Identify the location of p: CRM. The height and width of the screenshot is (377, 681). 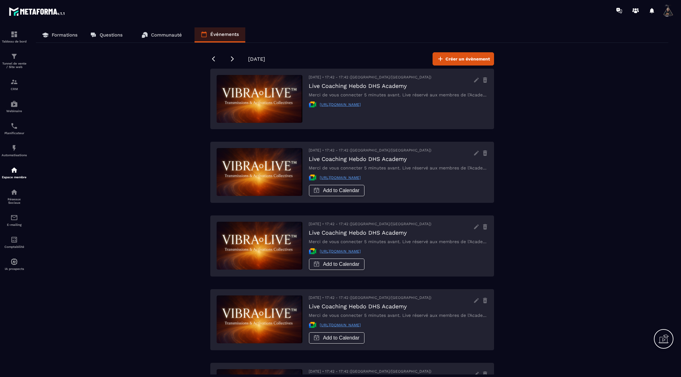
(14, 89).